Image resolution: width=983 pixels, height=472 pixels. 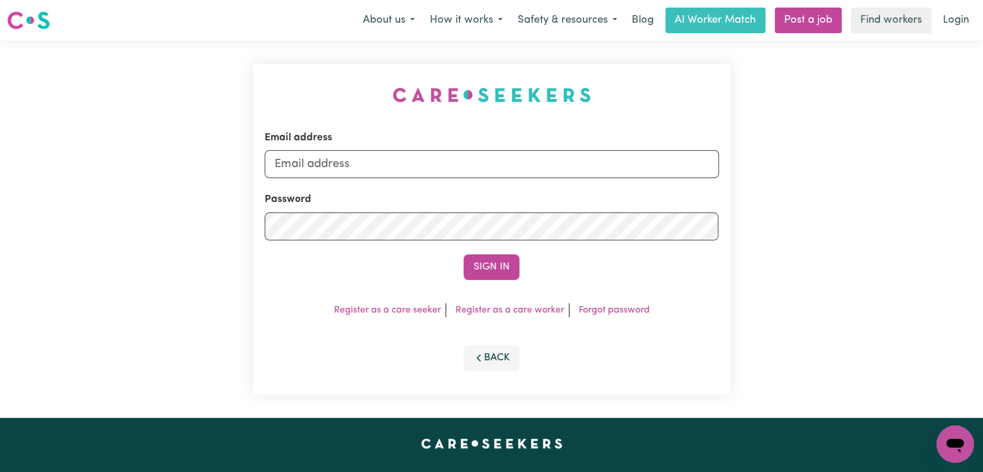 What do you see at coordinates (567, 20) in the screenshot?
I see `button: Safety & resources` at bounding box center [567, 20].